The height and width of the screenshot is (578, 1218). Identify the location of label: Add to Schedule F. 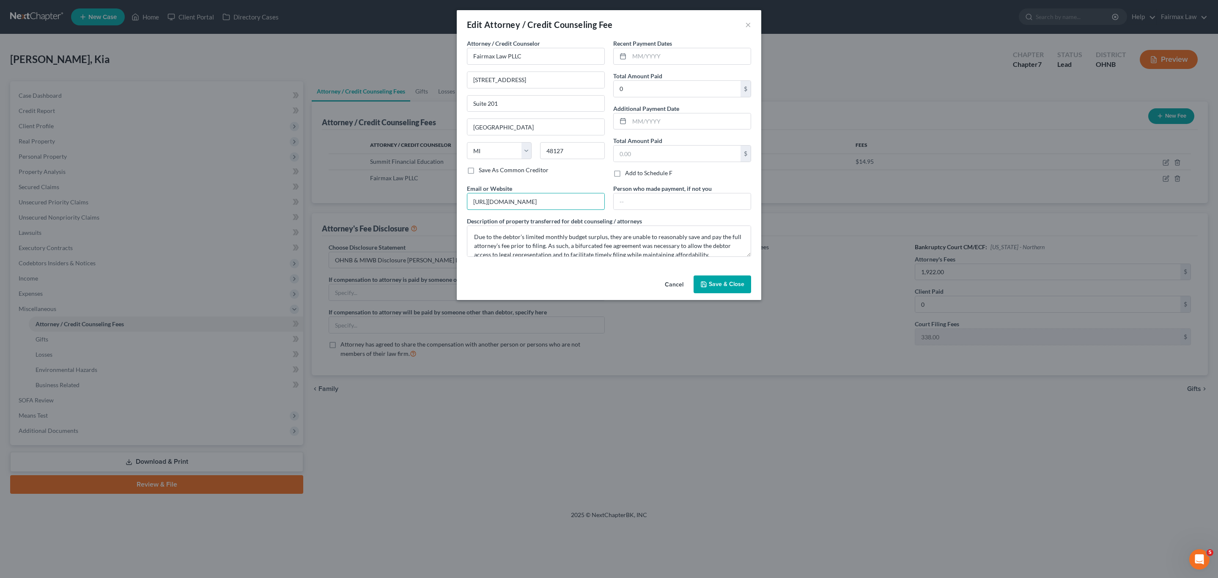
(649, 173).